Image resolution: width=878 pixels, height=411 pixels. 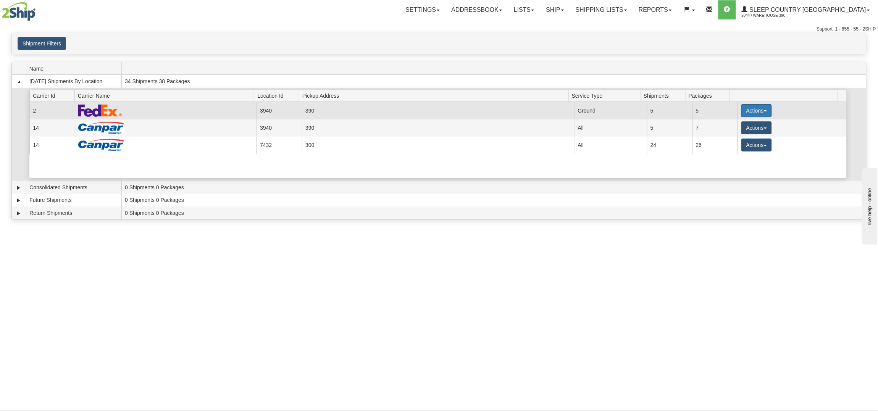 What do you see at coordinates (438, 145) in the screenshot?
I see `td: 300` at bounding box center [438, 145].